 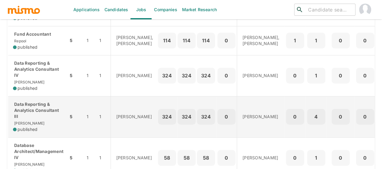 I want to click on p: Database Architect/Management IV, so click(x=38, y=151).